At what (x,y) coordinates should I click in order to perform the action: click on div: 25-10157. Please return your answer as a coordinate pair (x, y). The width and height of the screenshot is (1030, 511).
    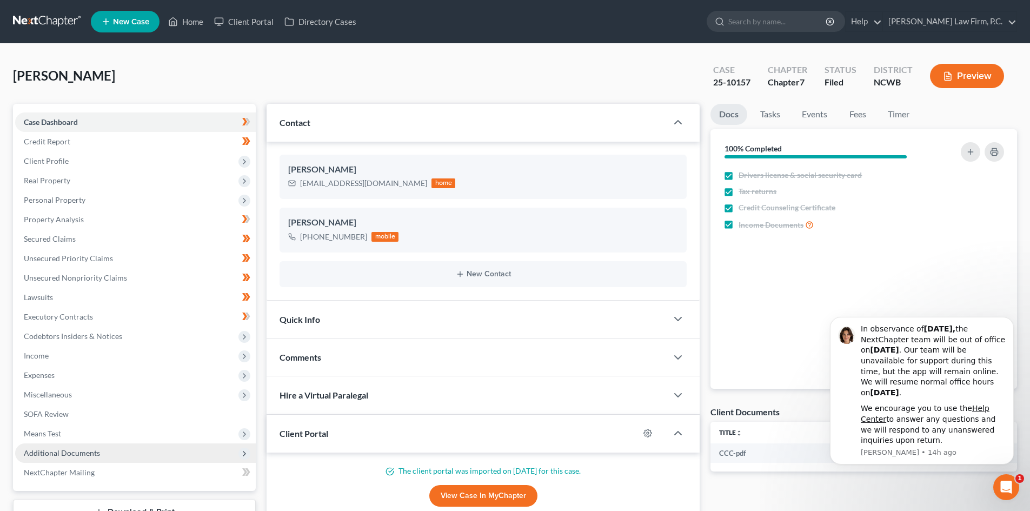
    Looking at the image, I should click on (732, 82).